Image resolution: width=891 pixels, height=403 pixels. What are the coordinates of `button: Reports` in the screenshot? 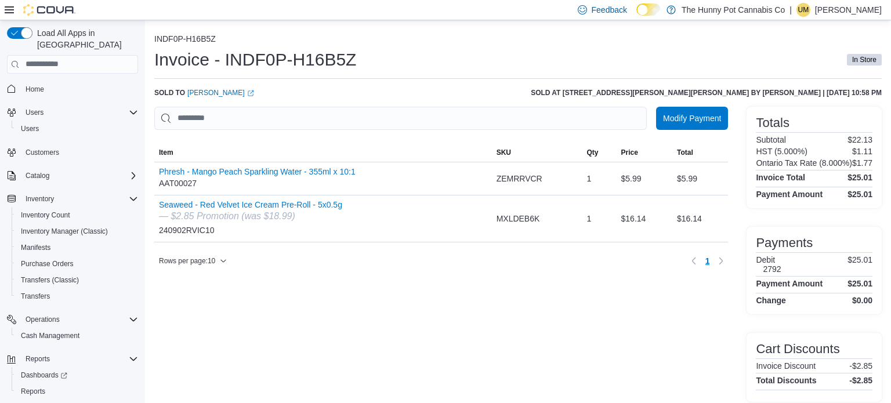 It's located at (38, 359).